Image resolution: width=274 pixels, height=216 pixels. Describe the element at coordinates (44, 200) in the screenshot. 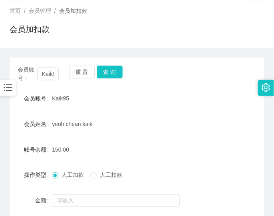

I see `label: 金额` at that location.